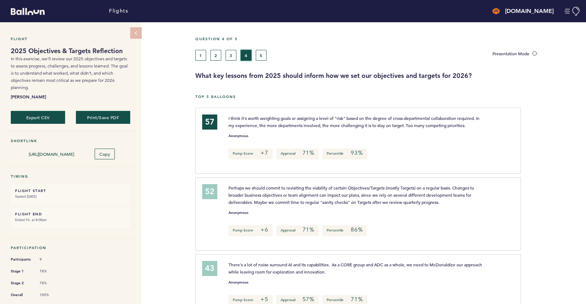  I want to click on em: +5, so click(264, 300).